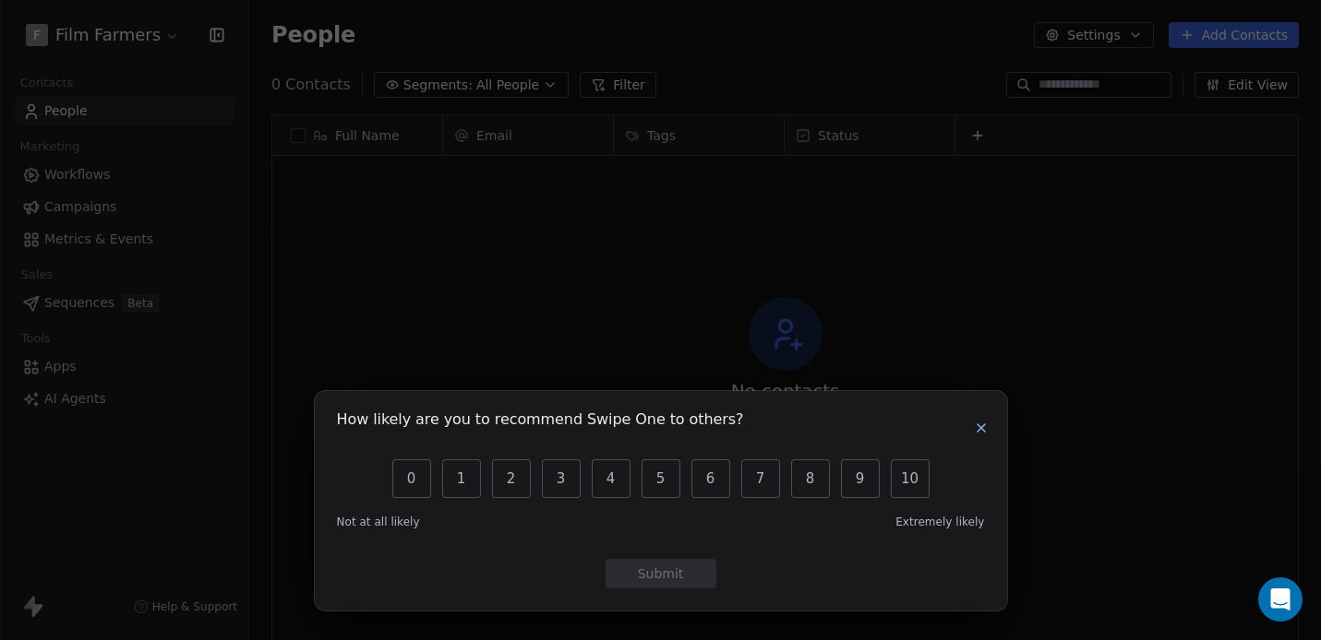 The width and height of the screenshot is (1321, 640). What do you see at coordinates (412, 479) in the screenshot?
I see `button: 0` at bounding box center [412, 479].